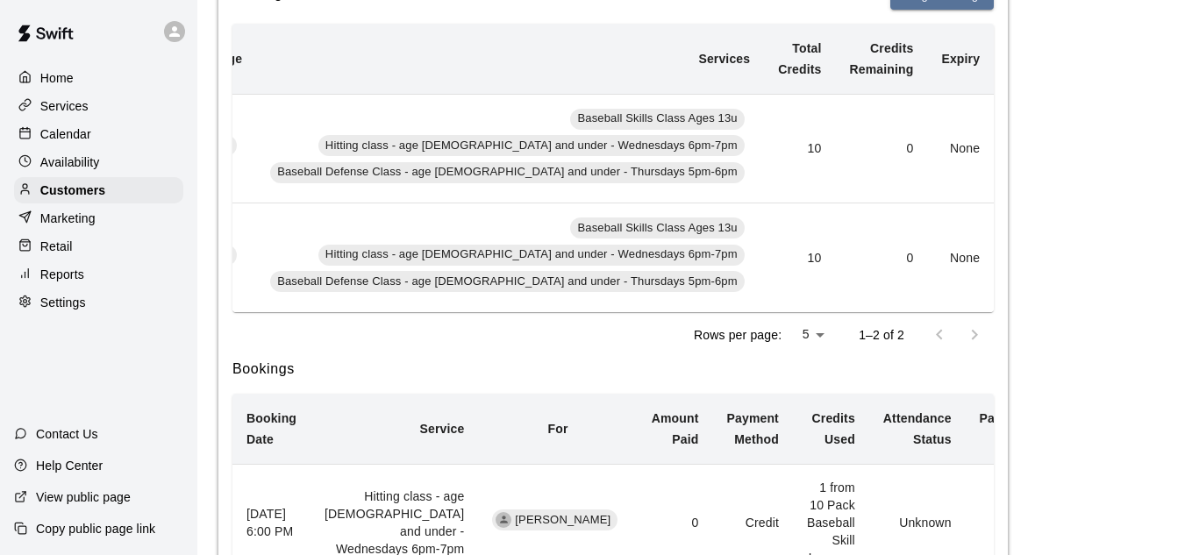 This screenshot has height=555, width=1185. Describe the element at coordinates (98, 106) in the screenshot. I see `a: Services` at that location.